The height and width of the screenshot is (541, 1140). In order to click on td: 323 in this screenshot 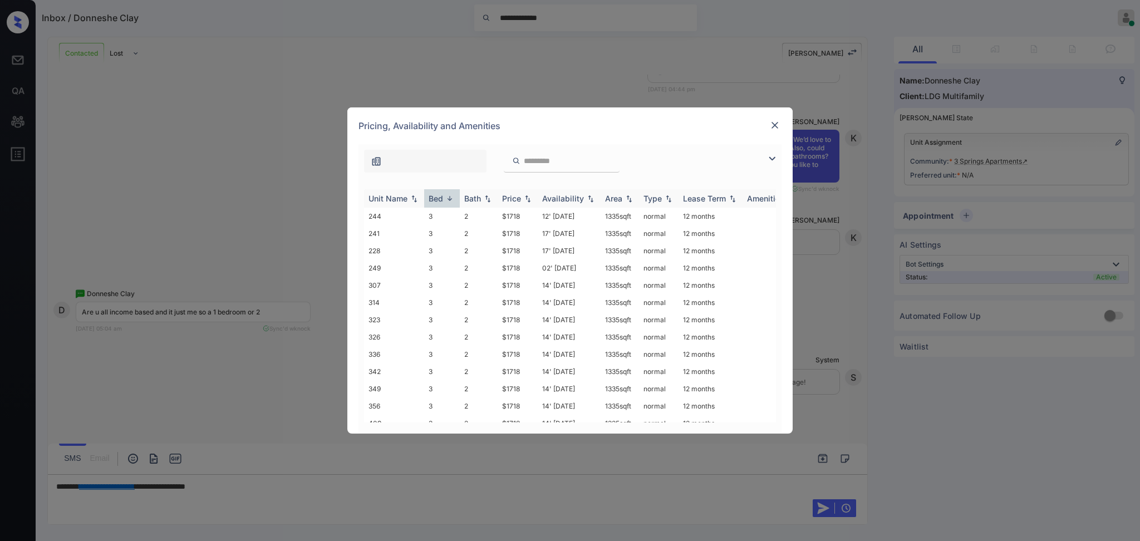, I will do `click(394, 320)`.